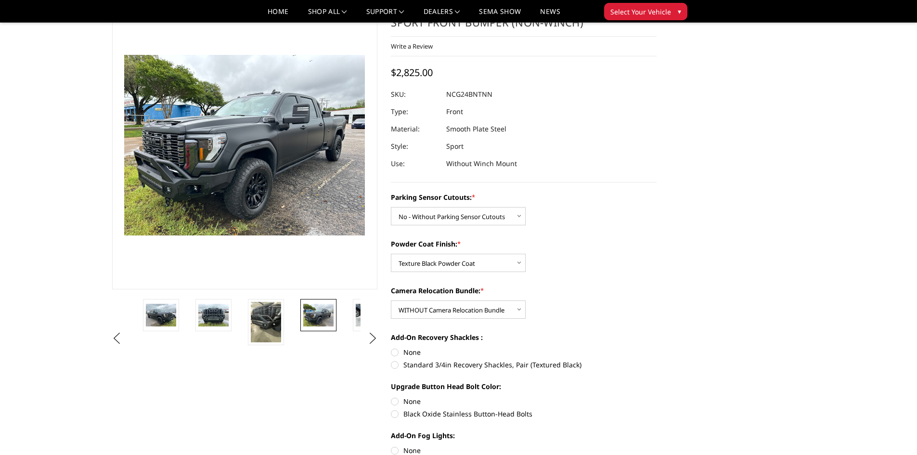 Image resolution: width=917 pixels, height=455 pixels. What do you see at coordinates (550, 15) in the screenshot?
I see `a: News` at bounding box center [550, 15].